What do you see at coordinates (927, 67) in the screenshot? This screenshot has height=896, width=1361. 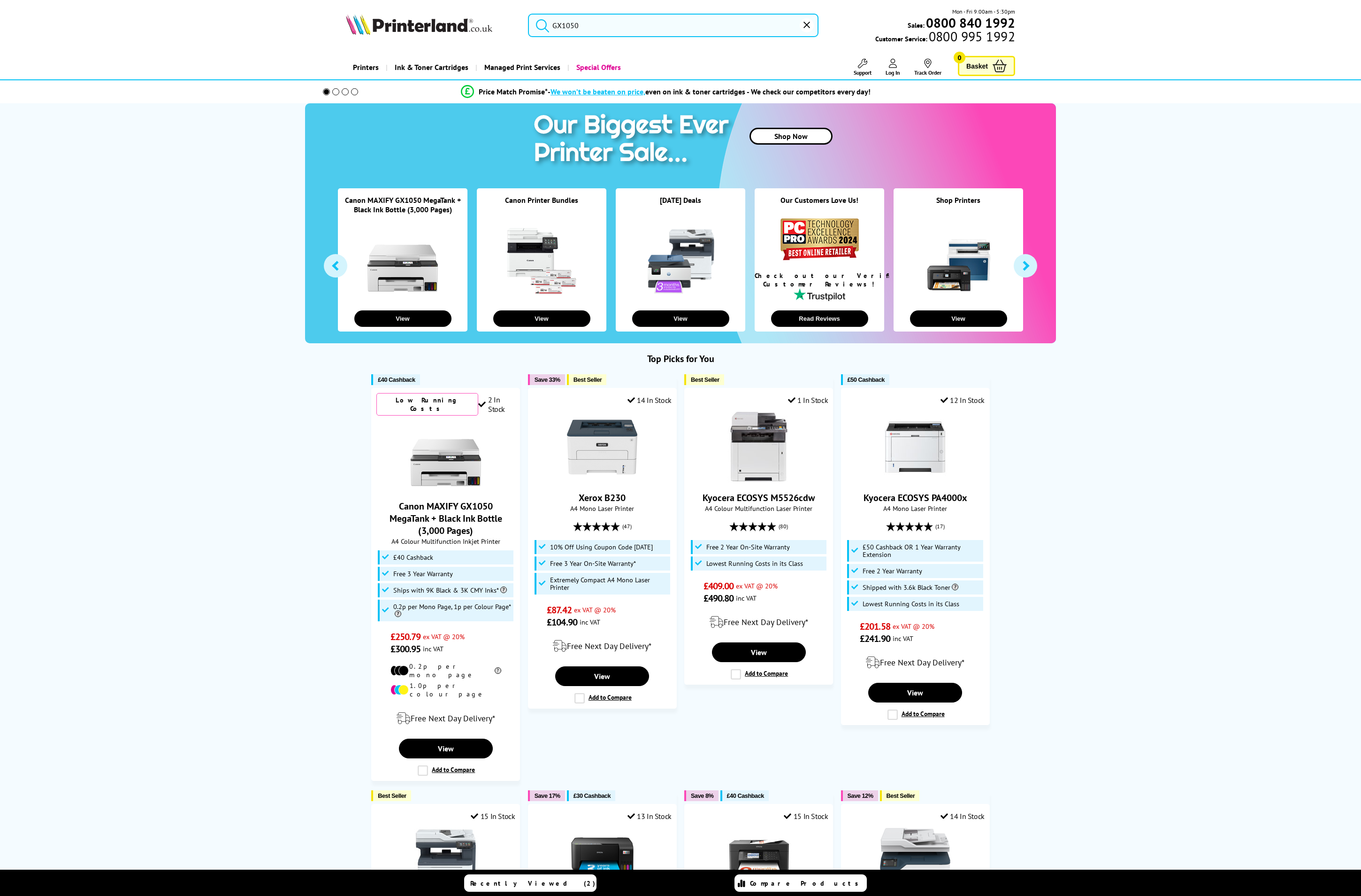 I see `a: Track Order` at bounding box center [927, 67].